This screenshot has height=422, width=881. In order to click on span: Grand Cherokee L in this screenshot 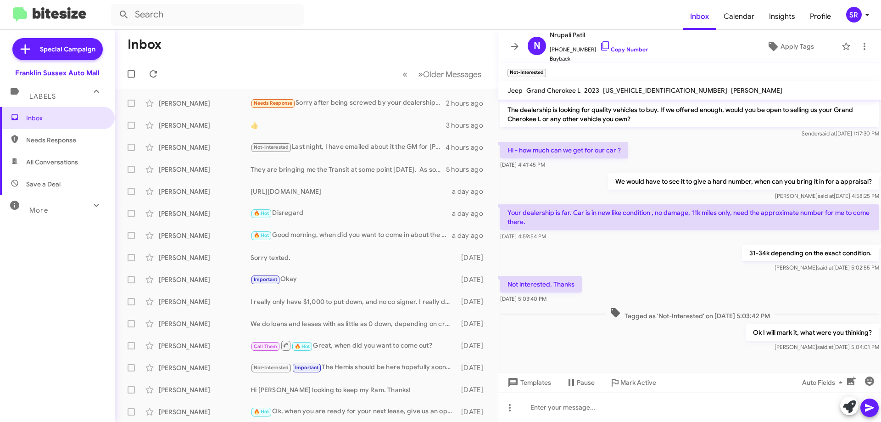, I will do `click(553, 90)`.